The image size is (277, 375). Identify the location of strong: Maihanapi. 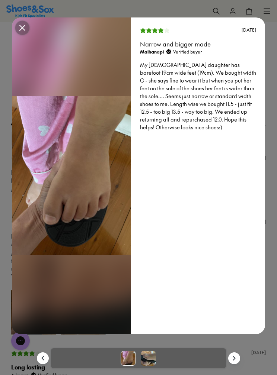
(152, 52).